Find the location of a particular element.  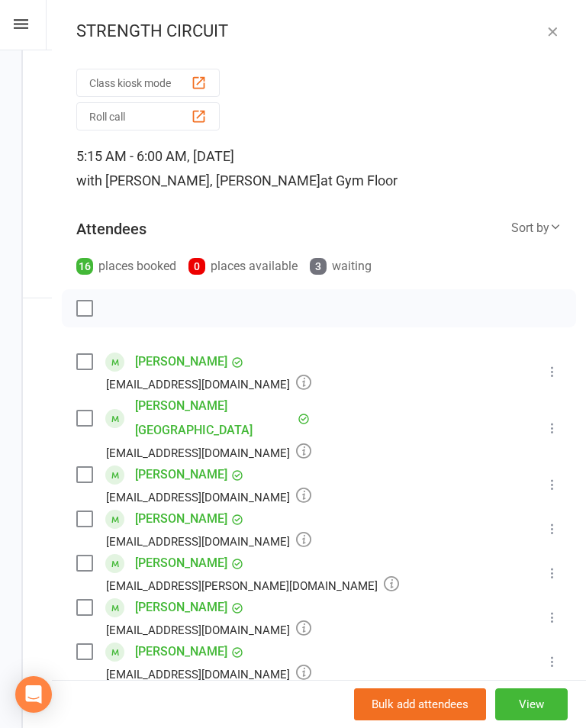

div: STRENGTH CIRCUIT is located at coordinates (319, 31).